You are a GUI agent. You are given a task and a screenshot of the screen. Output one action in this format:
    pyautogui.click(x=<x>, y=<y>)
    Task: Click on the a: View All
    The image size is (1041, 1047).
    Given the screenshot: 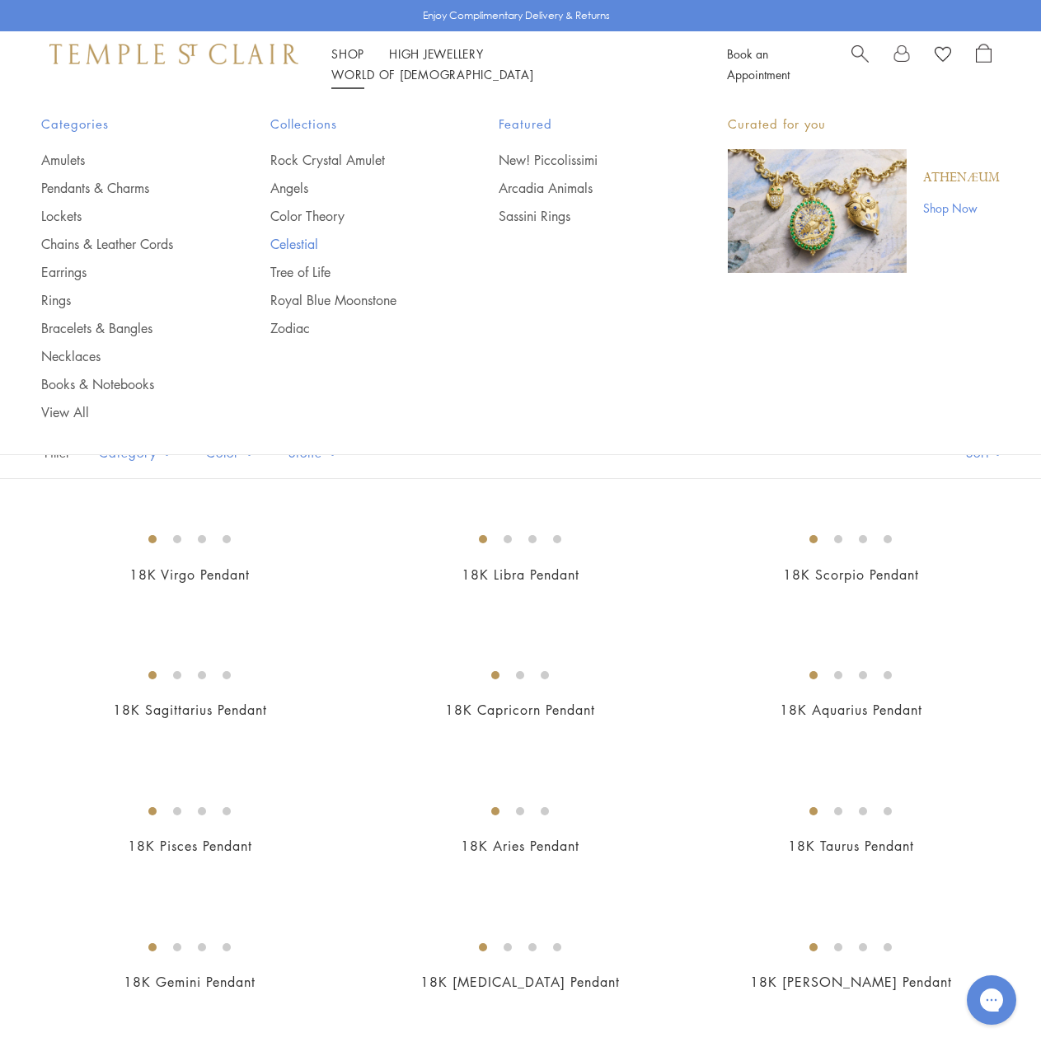 What is the action you would take?
    pyautogui.click(x=123, y=412)
    